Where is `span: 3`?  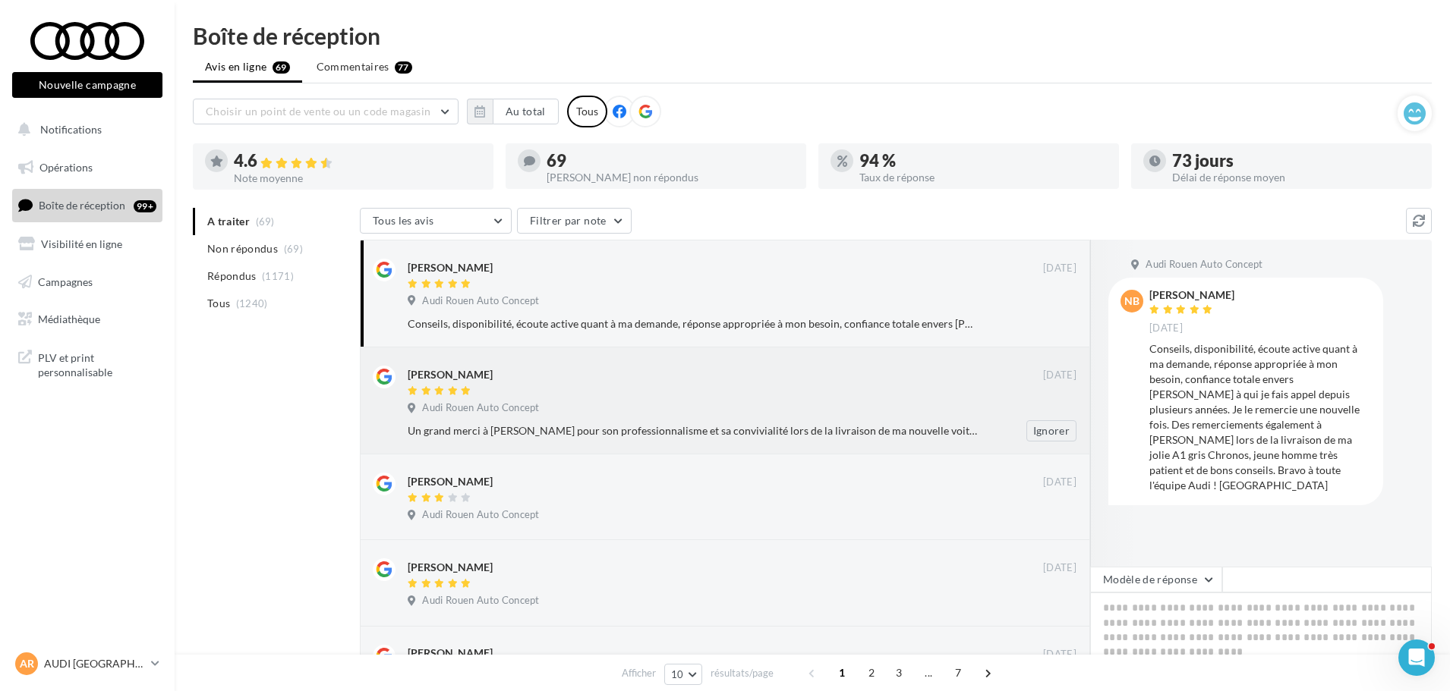 span: 3 is located at coordinates (899, 673).